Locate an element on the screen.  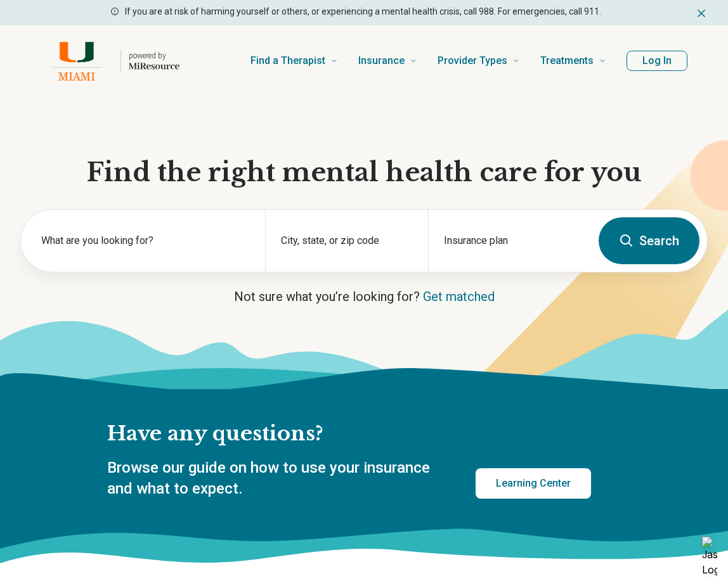
span: Insurance is located at coordinates (381, 61).